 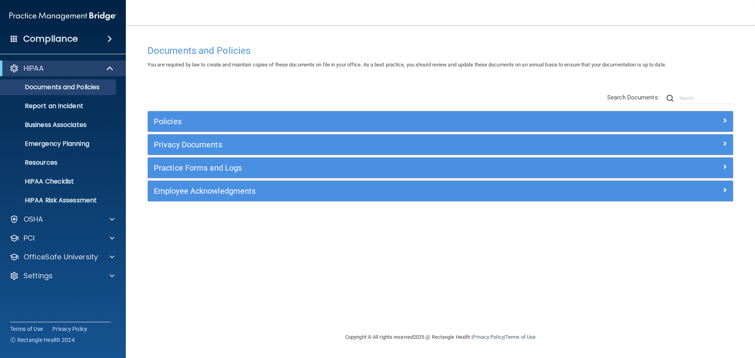 What do you see at coordinates (29, 238) in the screenshot?
I see `p: PCI` at bounding box center [29, 238].